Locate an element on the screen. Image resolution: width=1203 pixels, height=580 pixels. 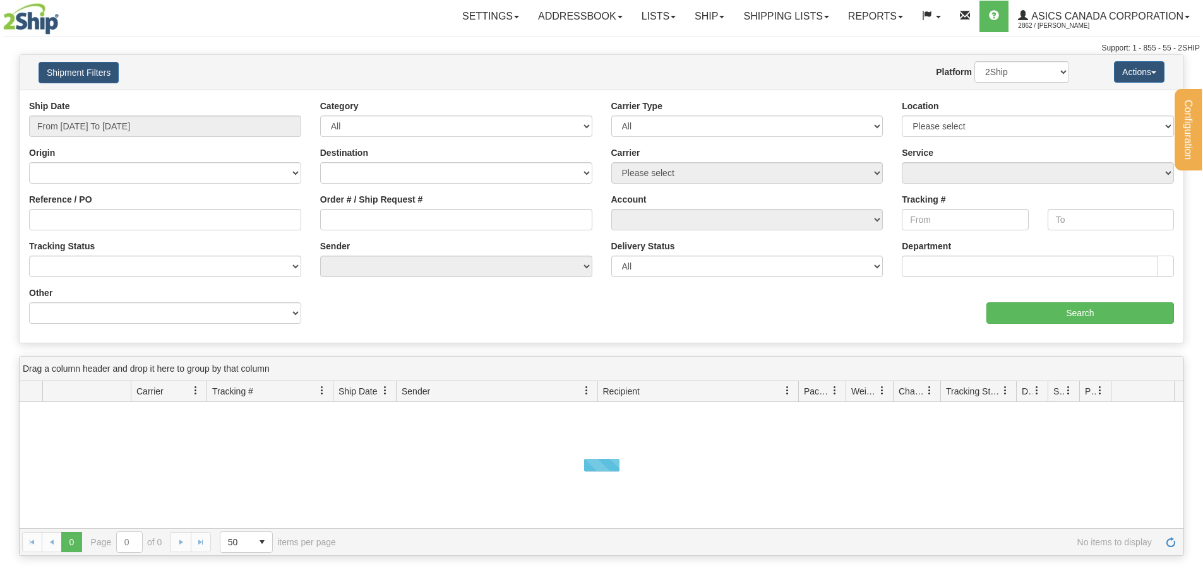
label: Category is located at coordinates (339, 106).